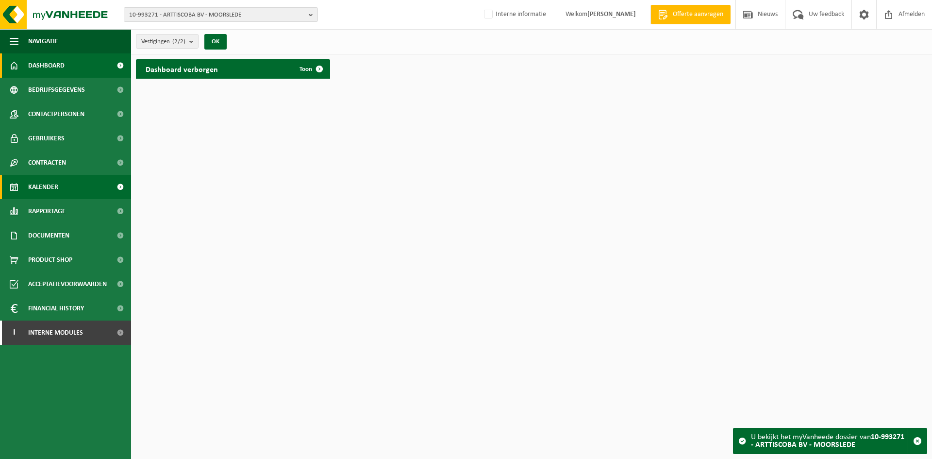  What do you see at coordinates (47, 163) in the screenshot?
I see `span: Contracten` at bounding box center [47, 163].